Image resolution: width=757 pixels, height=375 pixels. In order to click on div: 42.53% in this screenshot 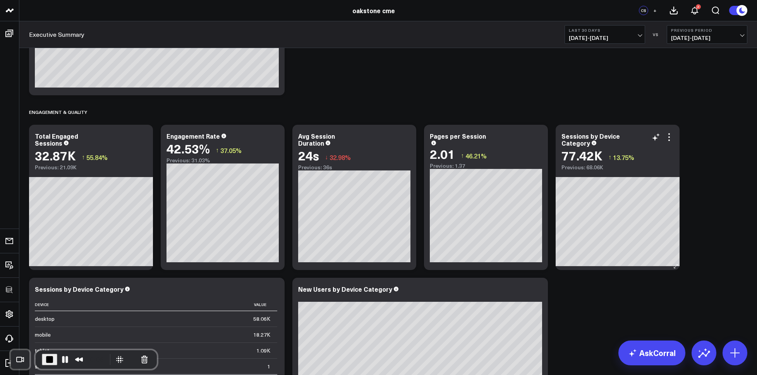, I will do `click(188, 148)`.